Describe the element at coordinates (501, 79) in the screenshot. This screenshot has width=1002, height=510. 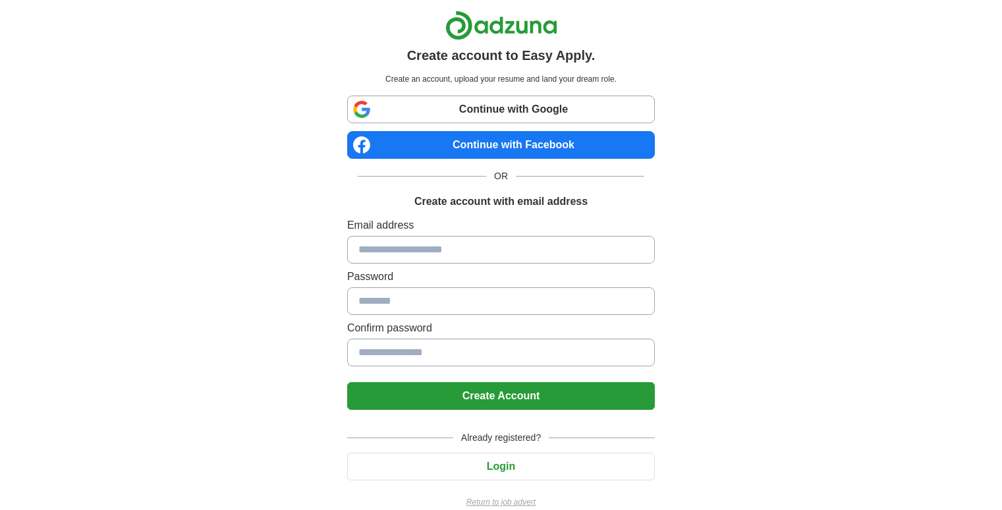
I see `p: Create an account, upload your resume and land your dream role.` at that location.